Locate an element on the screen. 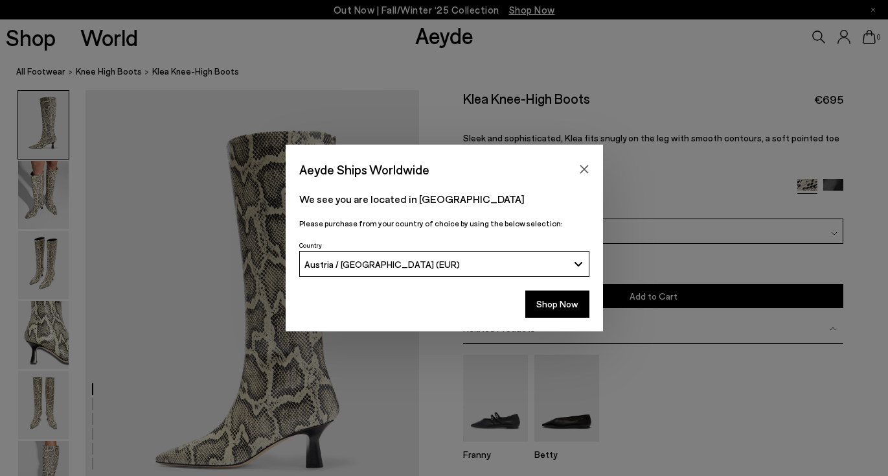 The width and height of the screenshot is (888, 476). span: Country is located at coordinates (310, 245).